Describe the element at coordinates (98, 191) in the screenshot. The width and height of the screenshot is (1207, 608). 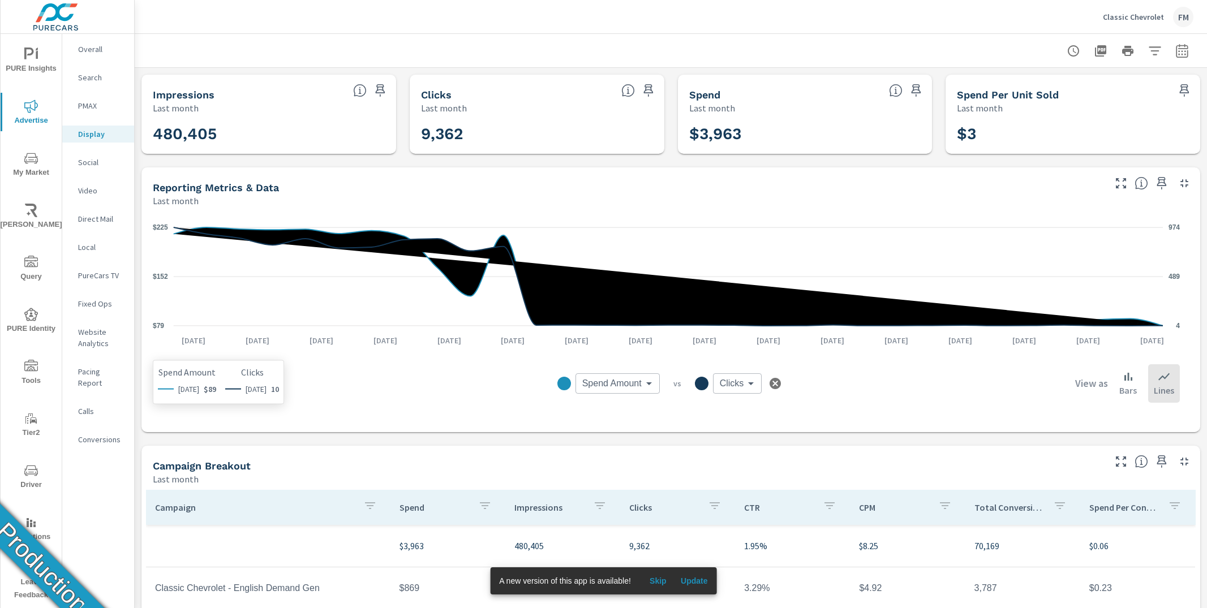
I see `div: Video` at that location.